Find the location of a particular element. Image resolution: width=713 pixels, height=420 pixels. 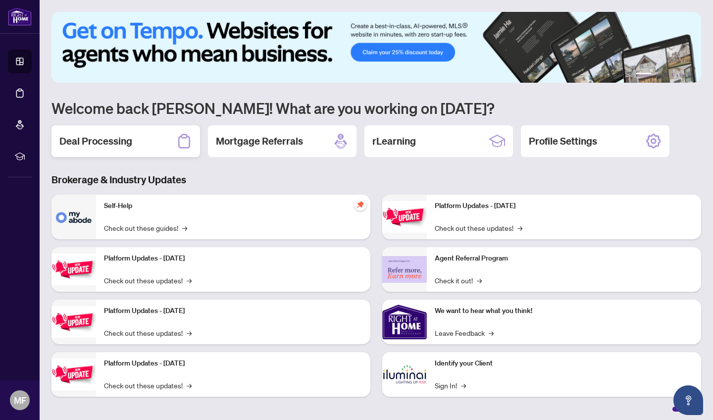

button: Open asap is located at coordinates (689, 400).